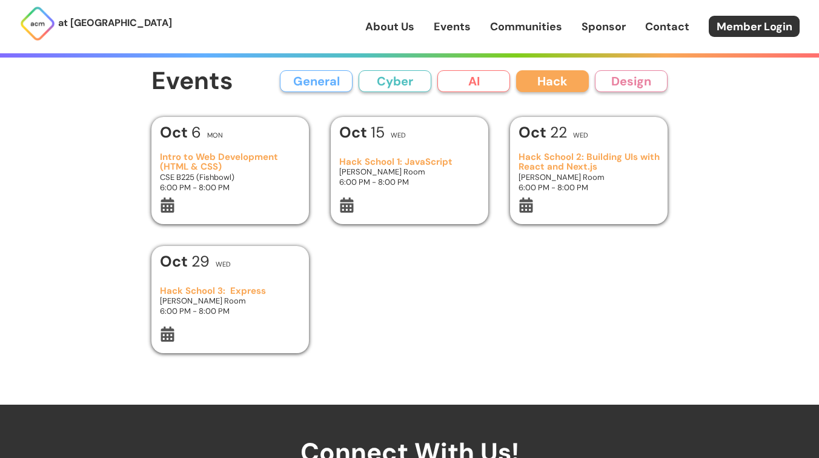 Image resolution: width=819 pixels, height=458 pixels. What do you see at coordinates (230, 177) in the screenshot?
I see `h3: CSE B225 (Fishbowl)` at bounding box center [230, 177].